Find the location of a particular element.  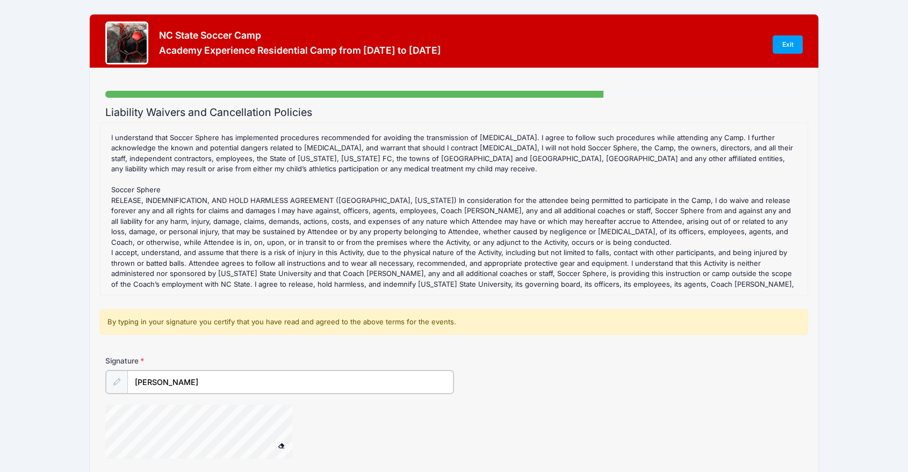

a: Exit is located at coordinates (787, 45).